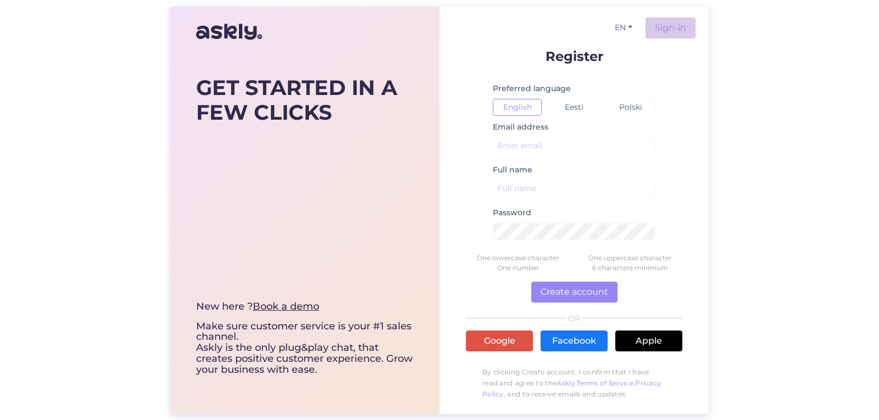  Describe the element at coordinates (532, 88) in the screenshot. I see `label: Preferred language` at that location.